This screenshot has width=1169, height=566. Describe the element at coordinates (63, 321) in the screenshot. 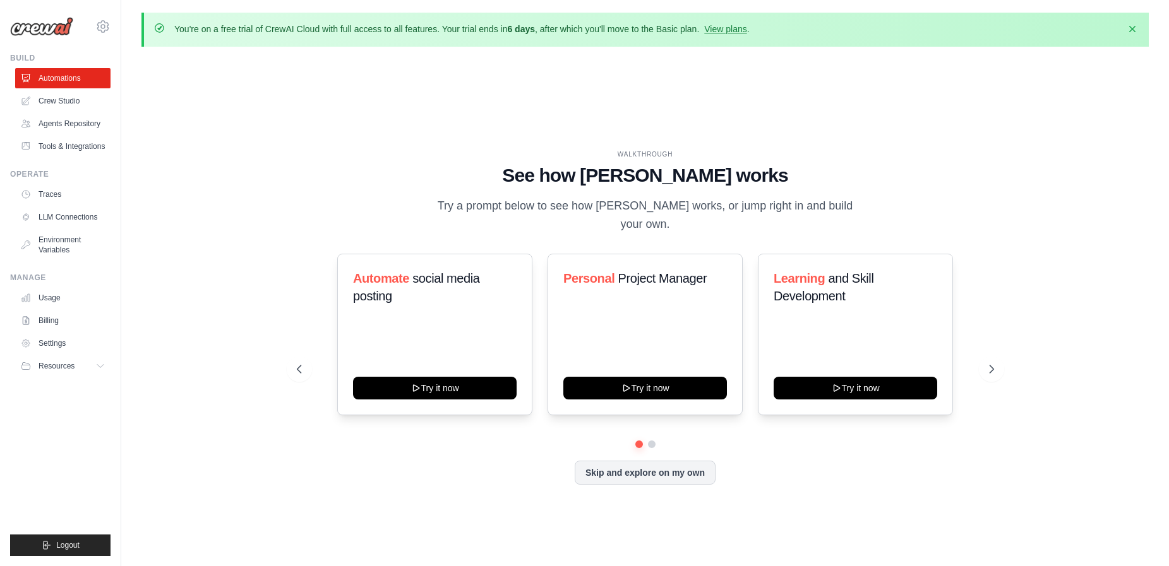

I see `a: Billing` at that location.